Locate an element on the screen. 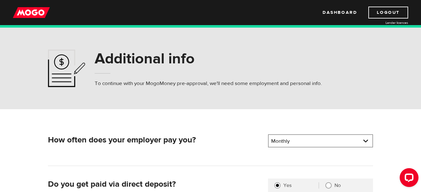 The height and width of the screenshot is (192, 421). a: Lender licences is located at coordinates (385, 23).